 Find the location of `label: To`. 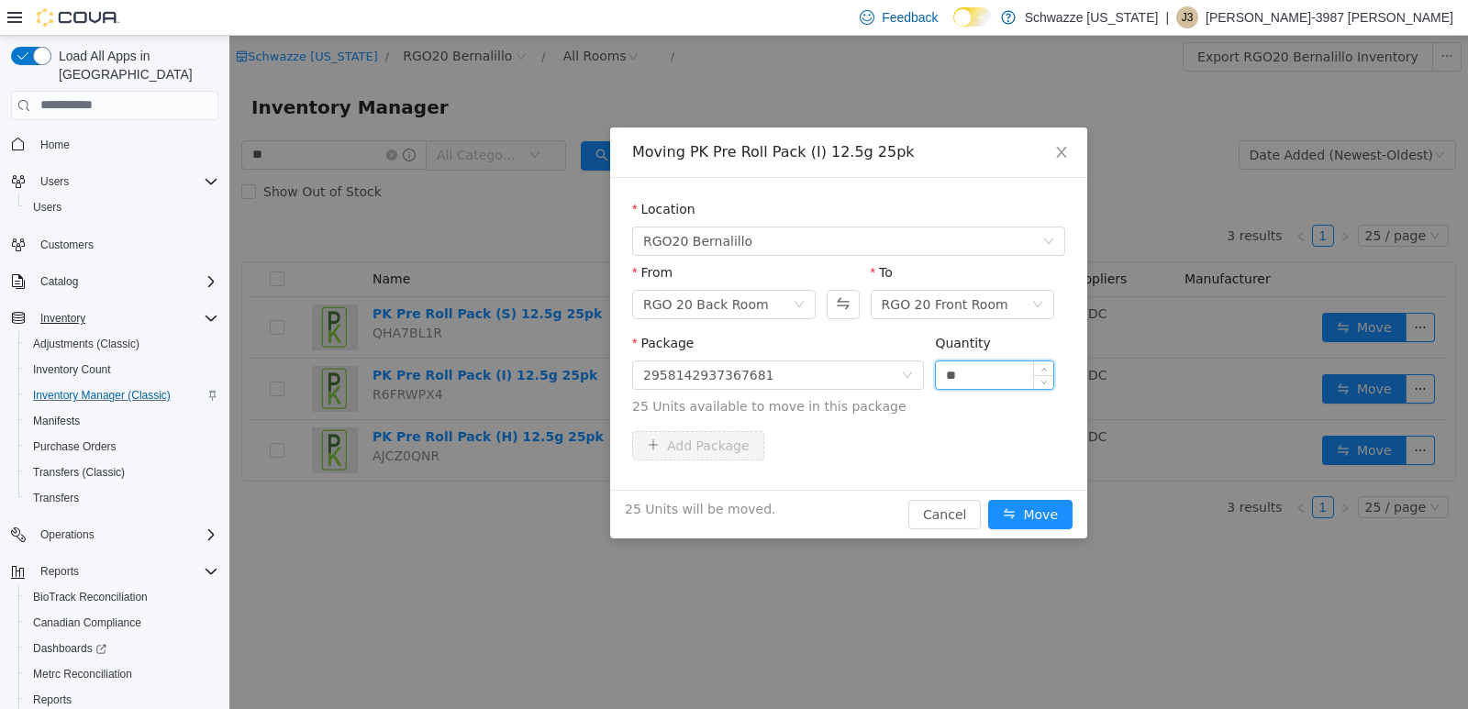

label: To is located at coordinates (653, 237).